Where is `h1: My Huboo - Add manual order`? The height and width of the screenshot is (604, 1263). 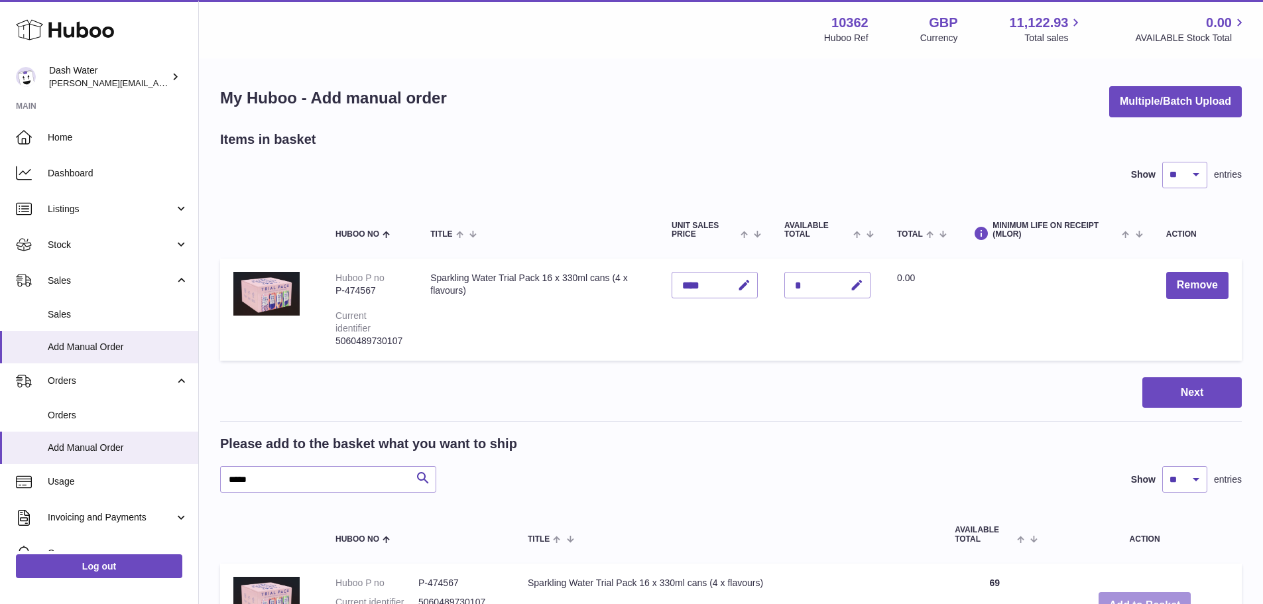
h1: My Huboo - Add manual order is located at coordinates (333, 98).